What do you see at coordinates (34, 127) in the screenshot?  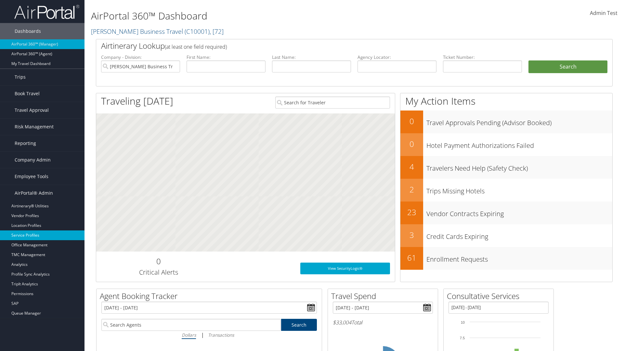 I see `span: Risk Management` at bounding box center [34, 127].